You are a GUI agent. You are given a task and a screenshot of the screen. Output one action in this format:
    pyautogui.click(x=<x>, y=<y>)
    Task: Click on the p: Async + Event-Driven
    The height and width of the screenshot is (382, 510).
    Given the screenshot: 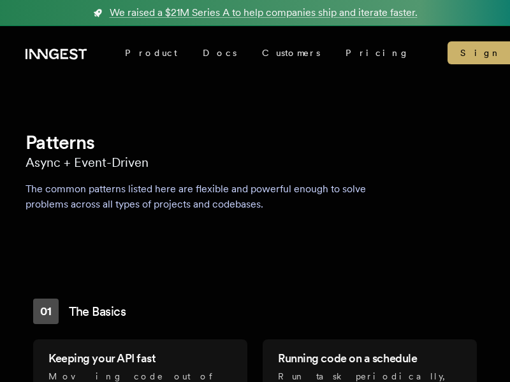 What is the action you would take?
    pyautogui.click(x=255, y=162)
    